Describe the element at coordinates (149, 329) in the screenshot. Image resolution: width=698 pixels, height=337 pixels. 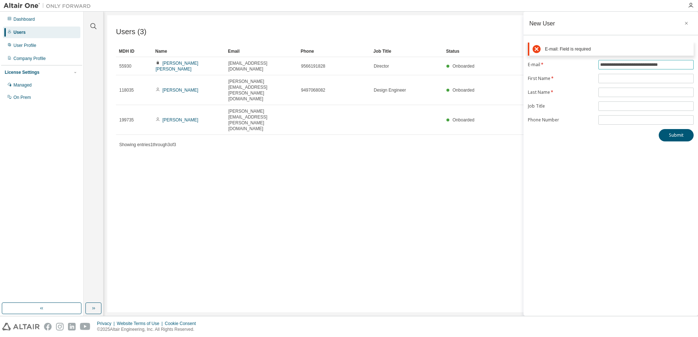
I see `p: © 2025 Altair Engineering, Inc. All Rights Reserved.` at that location.